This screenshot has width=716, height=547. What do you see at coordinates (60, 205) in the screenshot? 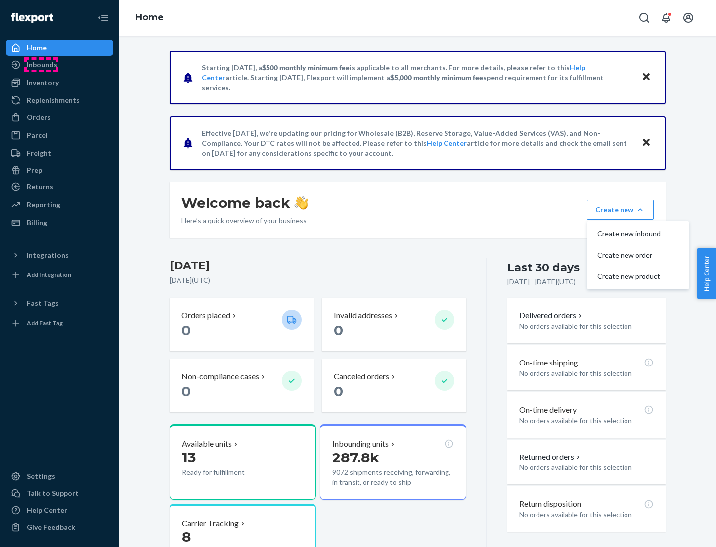
I see `a: Reporting` at bounding box center [60, 205].